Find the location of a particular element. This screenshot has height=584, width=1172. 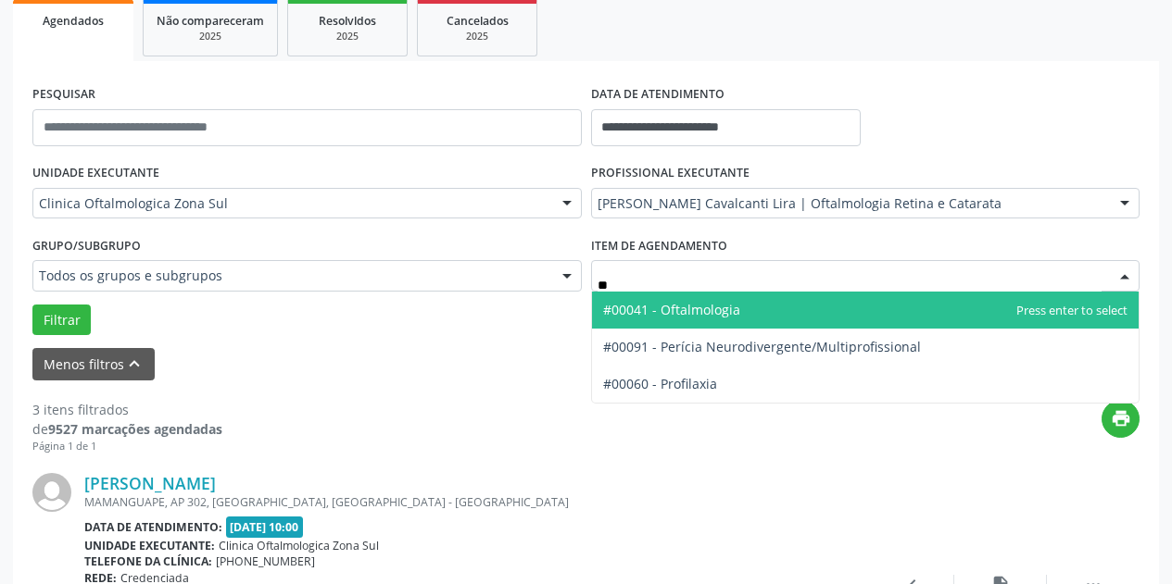

img: img is located at coordinates (52, 493).